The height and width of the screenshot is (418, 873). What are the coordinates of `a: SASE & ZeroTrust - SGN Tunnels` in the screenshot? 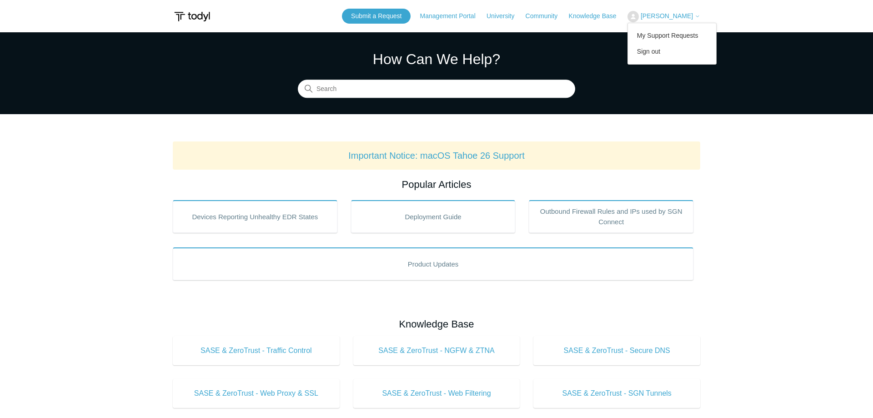 It's located at (616, 393).